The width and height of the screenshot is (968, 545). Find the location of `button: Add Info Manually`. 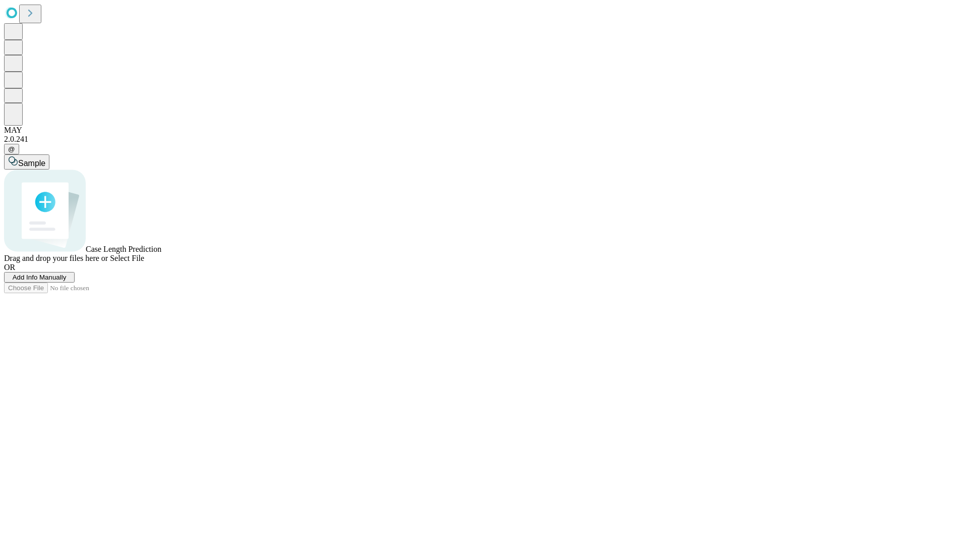

button: Add Info Manually is located at coordinates (39, 277).